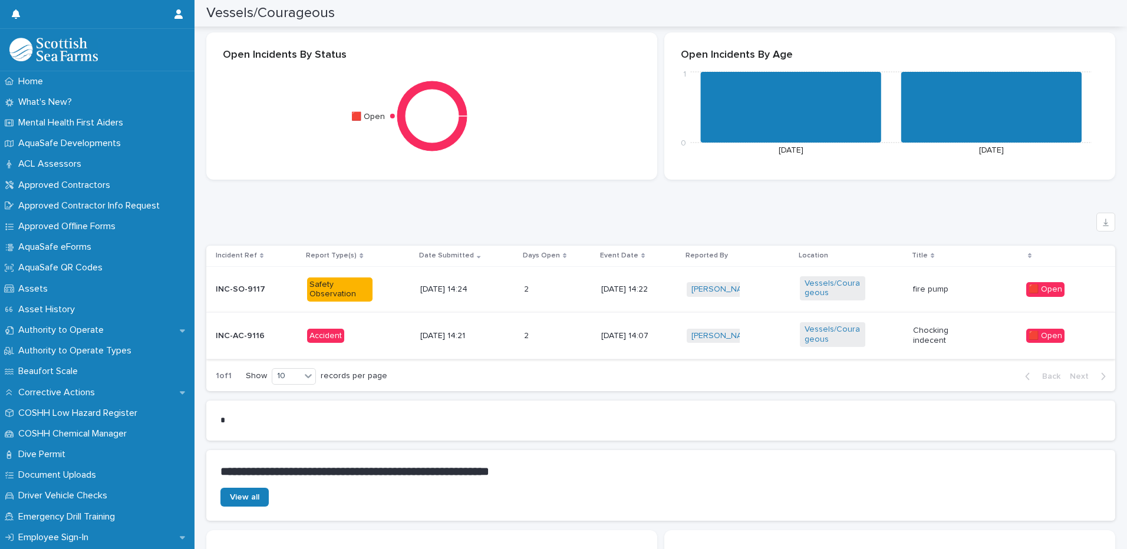 The image size is (1127, 549). Describe the element at coordinates (945, 336) in the screenshot. I see `p: Chocking indecent` at that location.